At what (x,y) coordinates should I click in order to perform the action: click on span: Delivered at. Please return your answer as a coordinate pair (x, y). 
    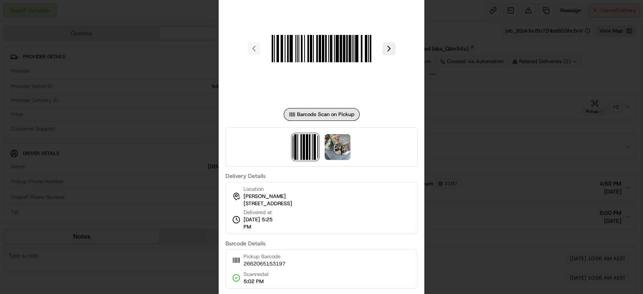
    Looking at the image, I should click on (262, 213).